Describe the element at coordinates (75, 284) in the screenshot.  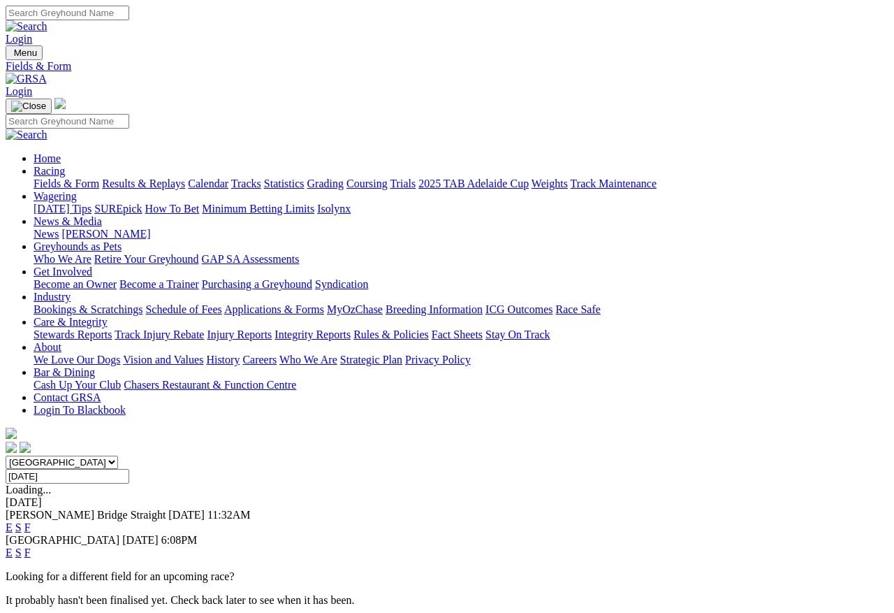
I see `a: Become an Owner` at that location.